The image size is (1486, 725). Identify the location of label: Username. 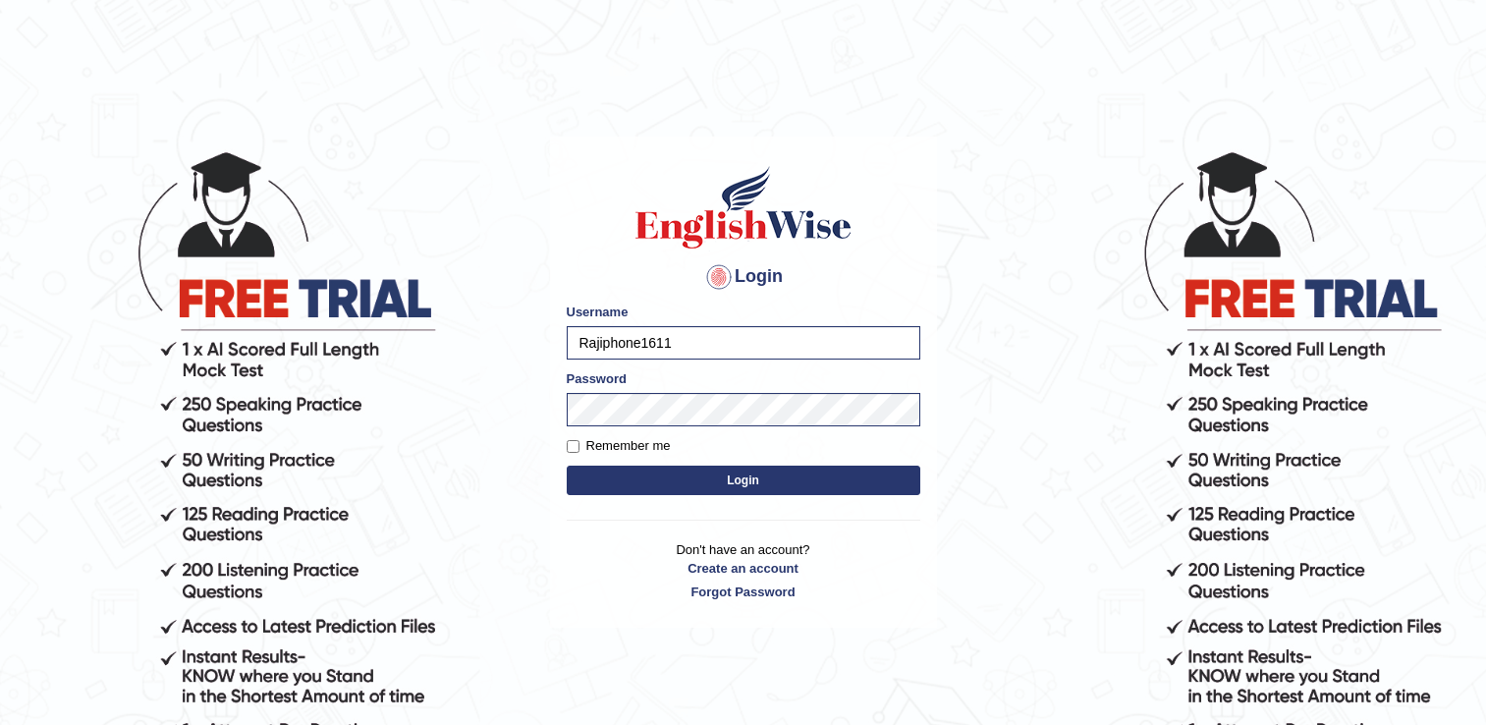
(597, 311).